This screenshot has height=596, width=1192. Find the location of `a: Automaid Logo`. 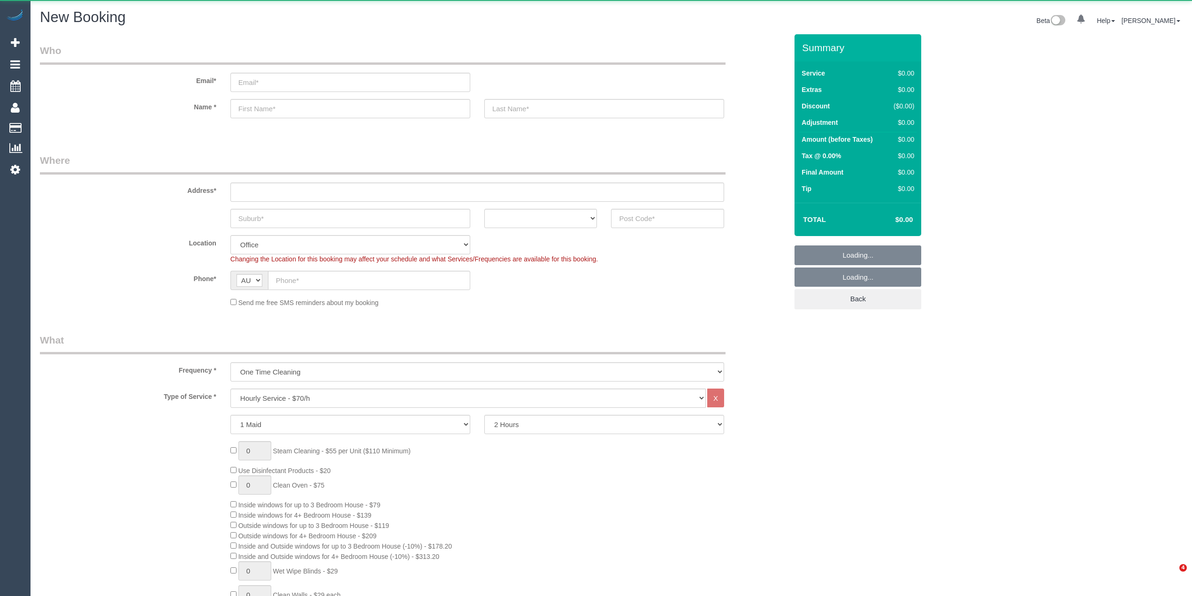

a: Automaid Logo is located at coordinates (15, 16).